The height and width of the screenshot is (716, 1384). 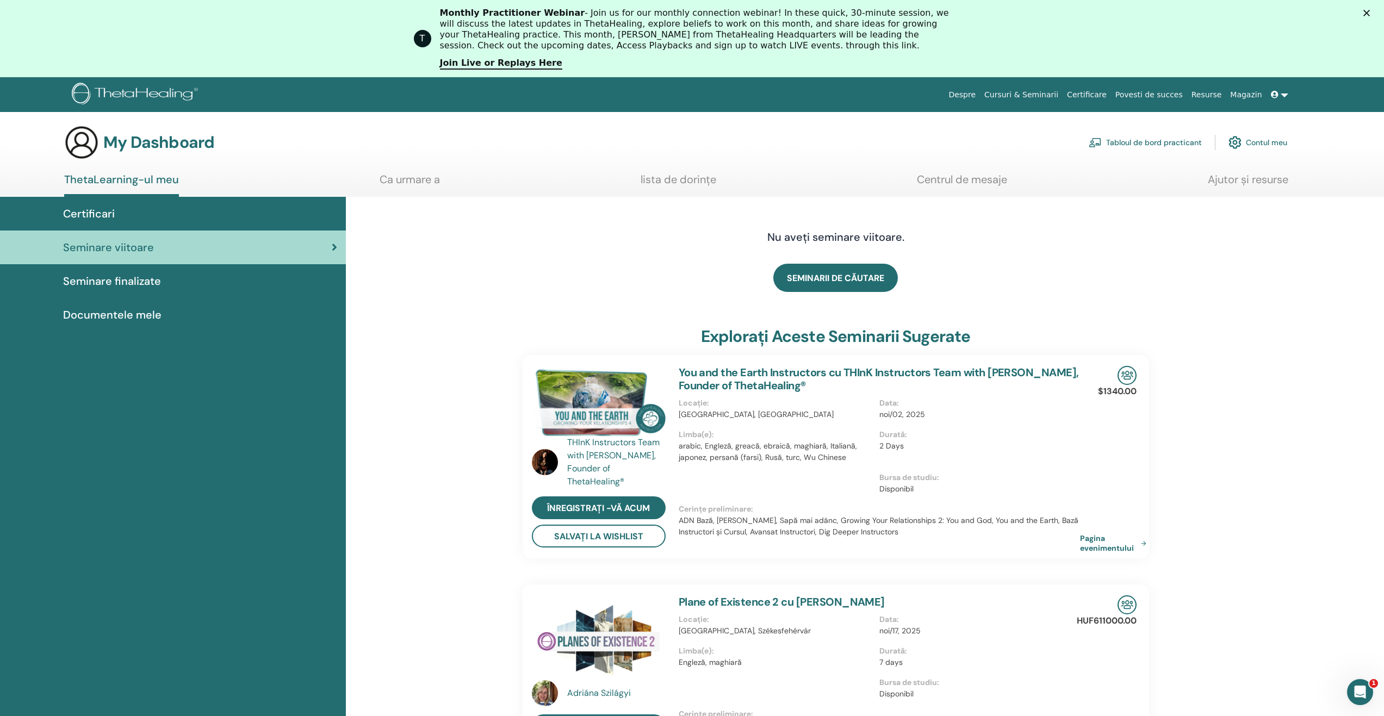 I want to click on img: logo.png, so click(x=137, y=95).